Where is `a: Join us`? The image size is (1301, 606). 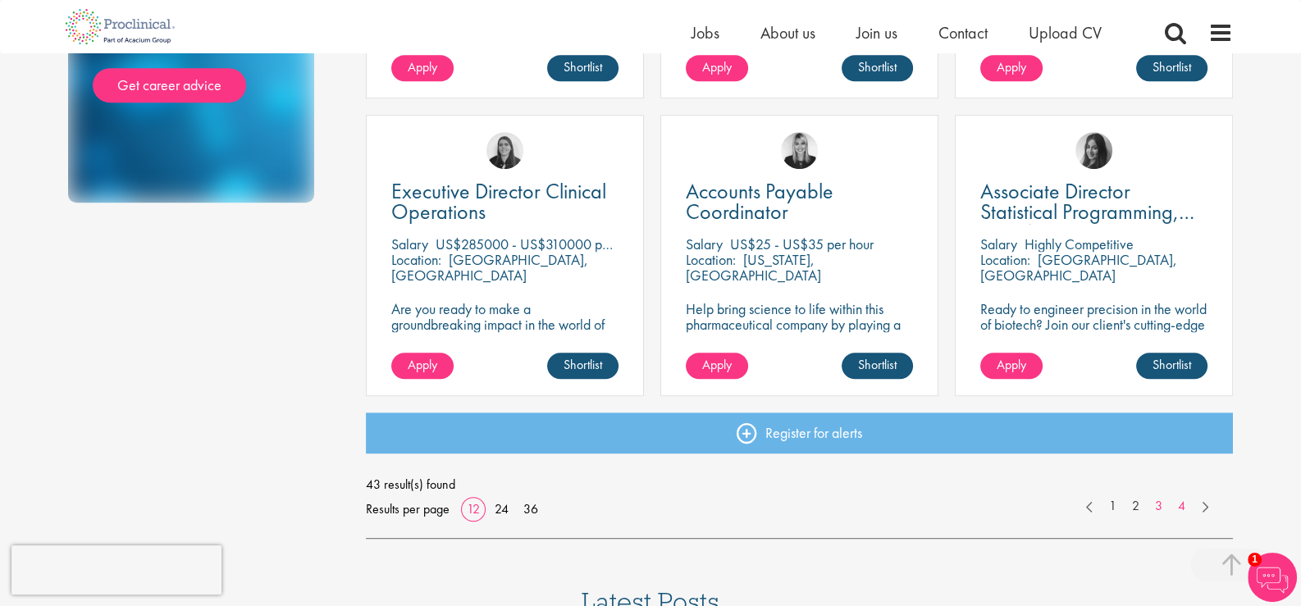
a: Join us is located at coordinates (877, 33).